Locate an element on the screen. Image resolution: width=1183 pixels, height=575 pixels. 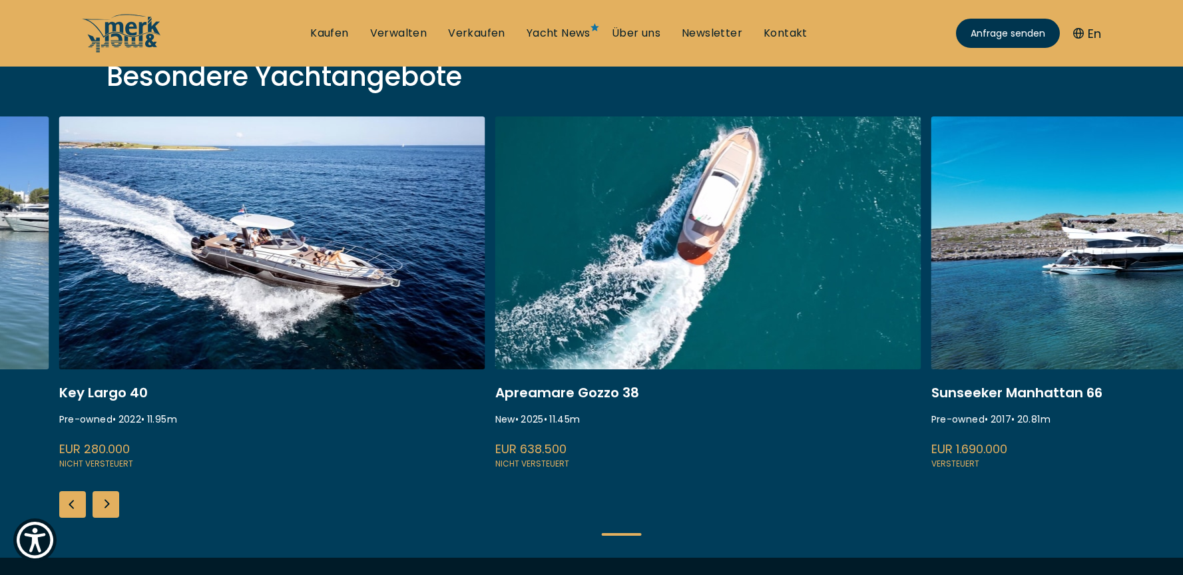
a: Newsletter is located at coordinates (712, 33).